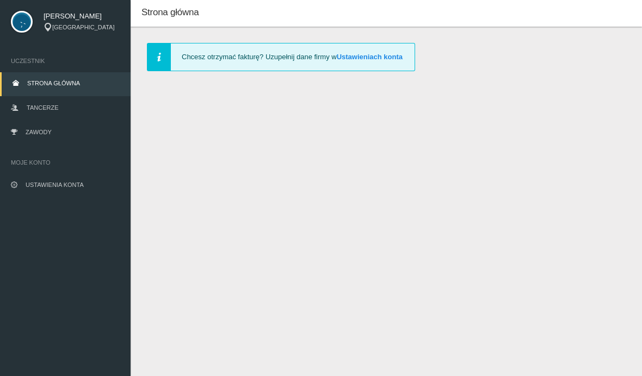  Describe the element at coordinates (65, 61) in the screenshot. I see `span: Uczestnik` at that location.